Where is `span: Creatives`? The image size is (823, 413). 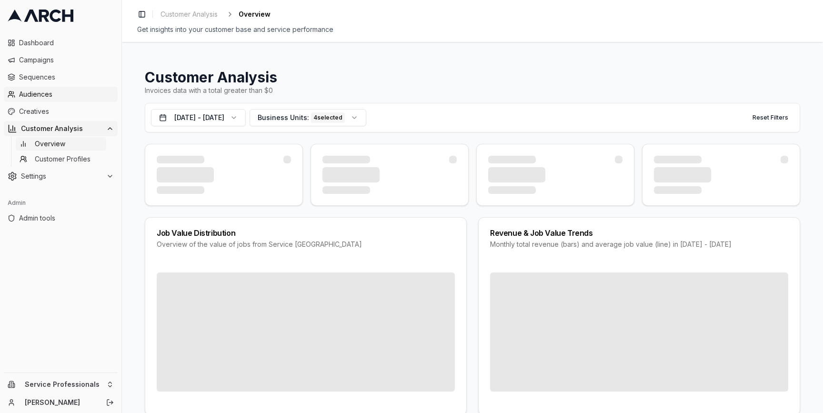 span: Creatives is located at coordinates (66, 111).